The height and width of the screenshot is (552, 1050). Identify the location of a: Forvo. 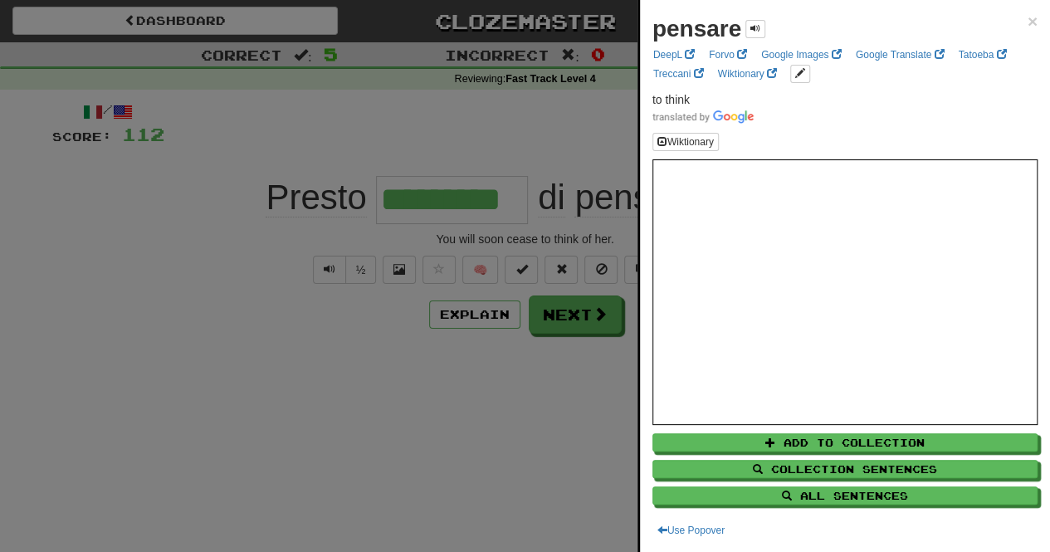
(728, 55).